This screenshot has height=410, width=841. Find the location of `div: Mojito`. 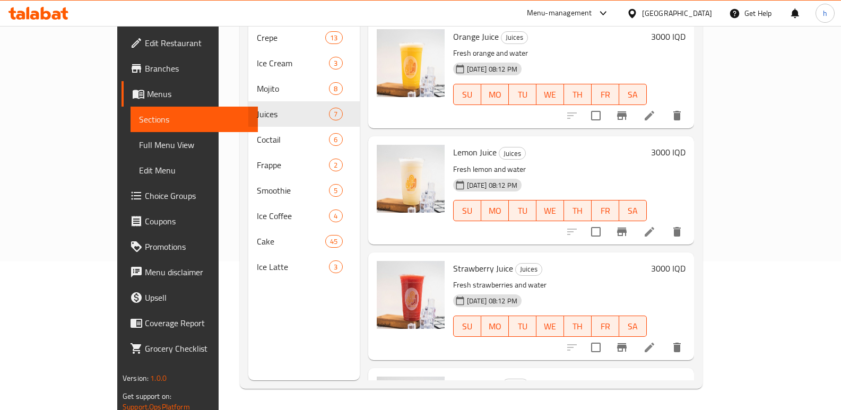

div: Mojito is located at coordinates (293, 89).